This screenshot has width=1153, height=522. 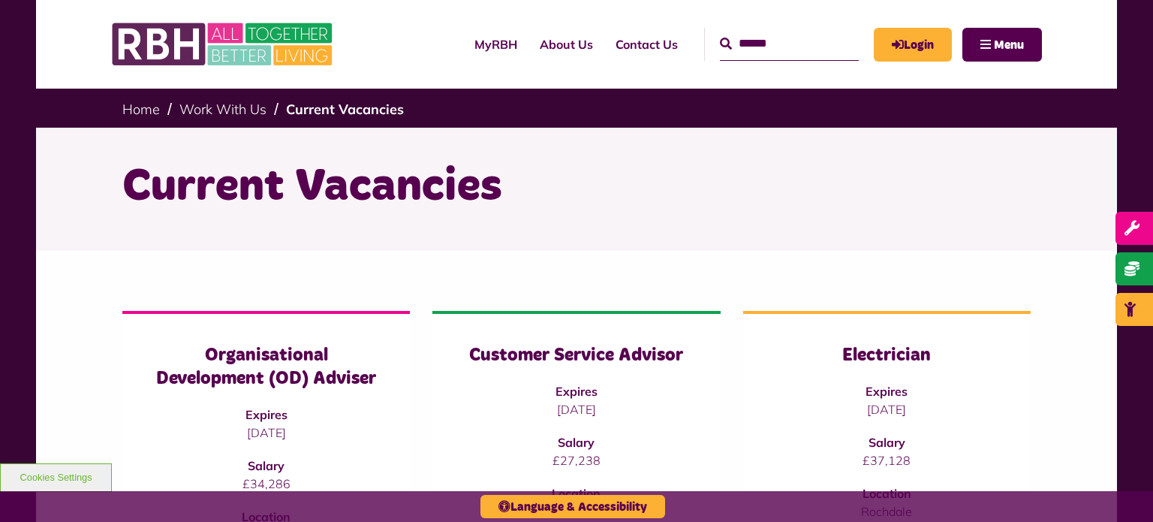 What do you see at coordinates (576, 187) in the screenshot?
I see `h1: Current Vacancies` at bounding box center [576, 187].